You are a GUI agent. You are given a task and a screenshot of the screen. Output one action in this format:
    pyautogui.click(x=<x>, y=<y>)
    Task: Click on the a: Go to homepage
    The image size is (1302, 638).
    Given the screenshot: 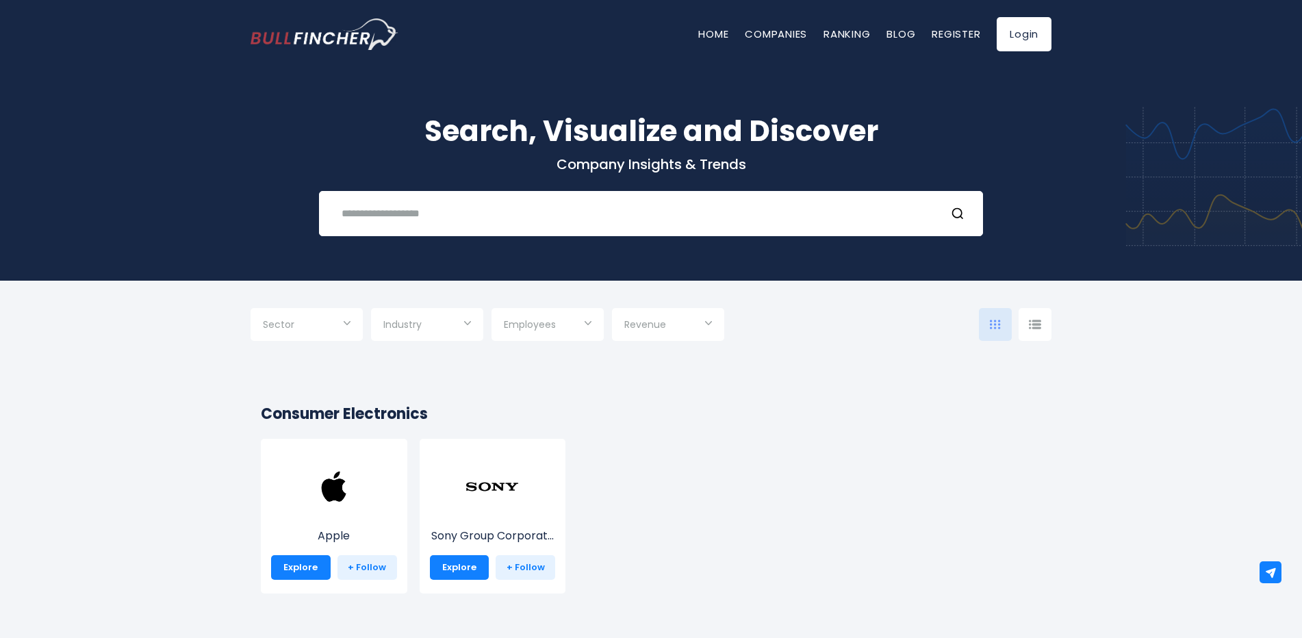 What is the action you would take?
    pyautogui.click(x=324, y=34)
    